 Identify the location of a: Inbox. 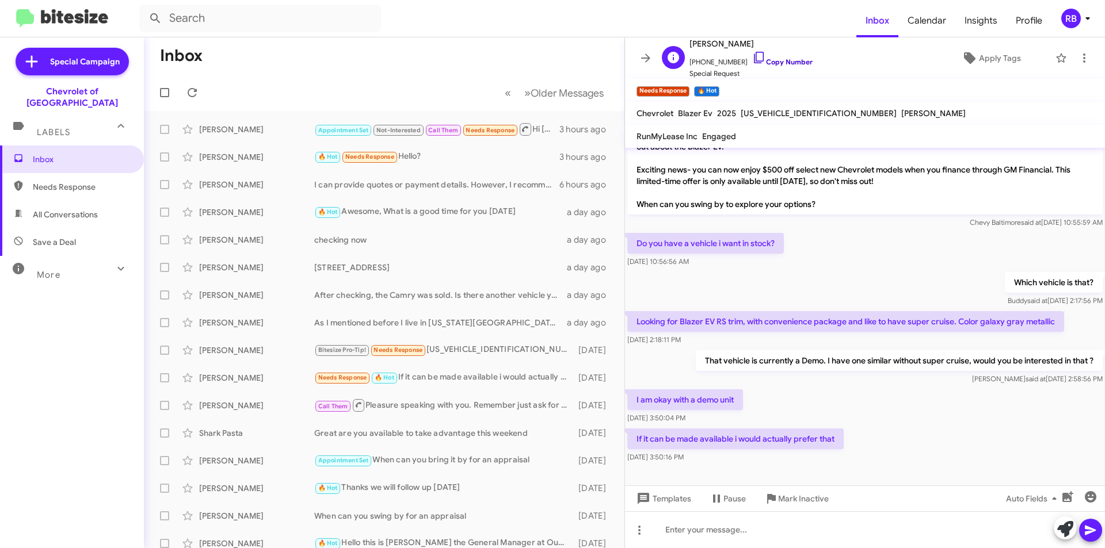
(877, 21).